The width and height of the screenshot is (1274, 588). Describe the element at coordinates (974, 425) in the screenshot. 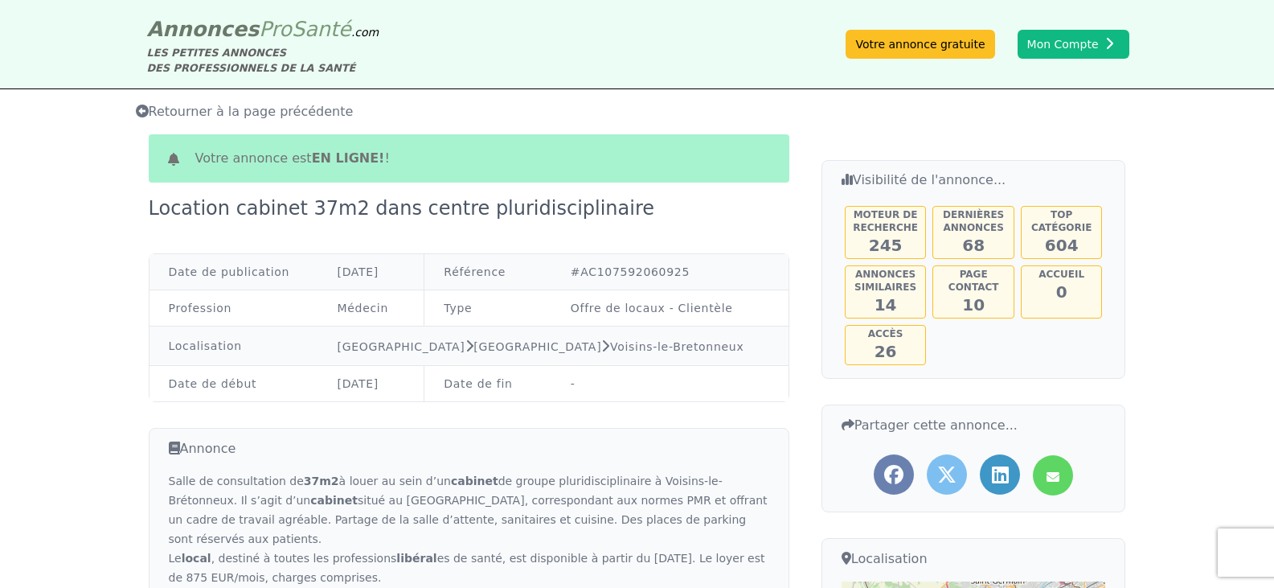

I see `h3: Partager cette annonce...` at that location.